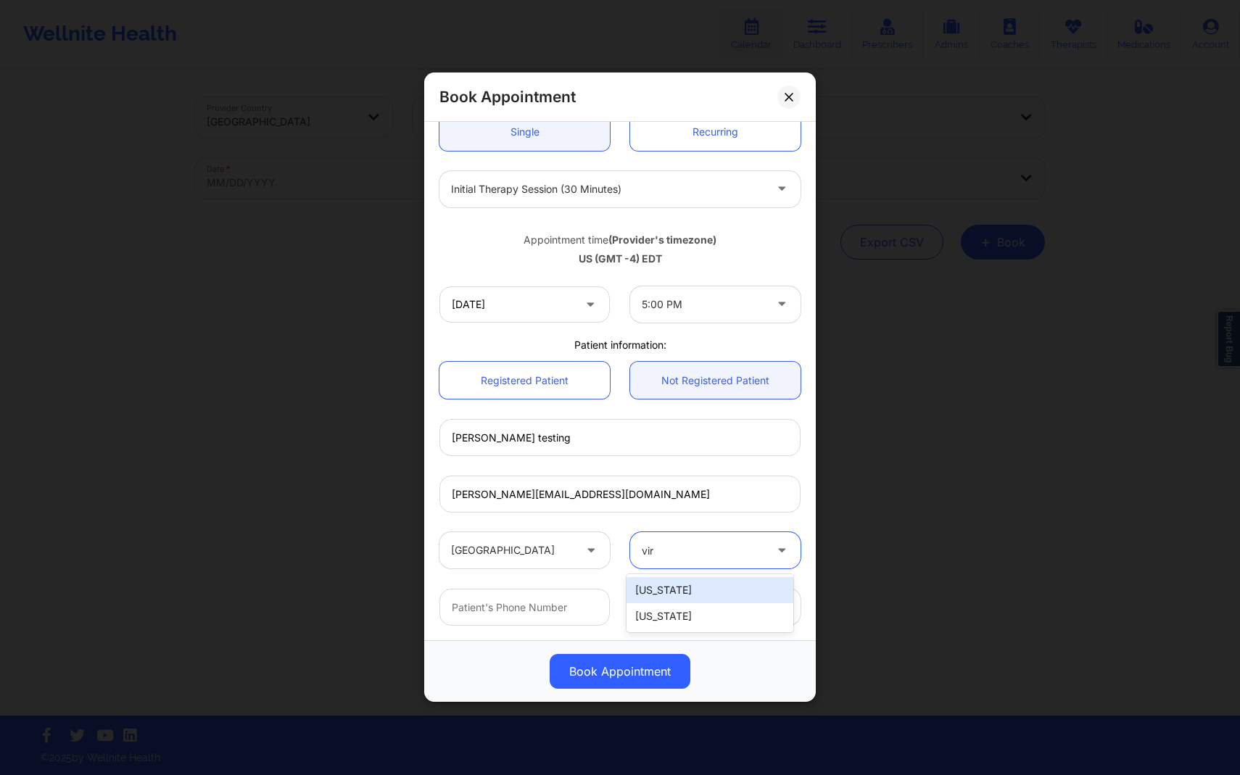 This screenshot has width=1240, height=775. I want to click on h2: Book Appointment, so click(508, 96).